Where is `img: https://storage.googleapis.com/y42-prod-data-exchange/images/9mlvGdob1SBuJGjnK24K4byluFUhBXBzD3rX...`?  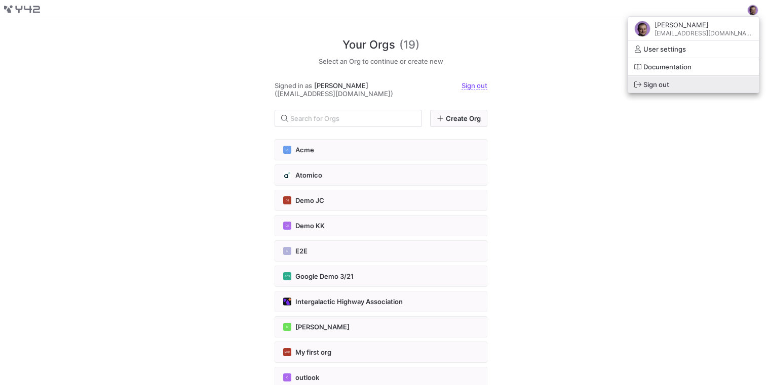 img: https://storage.googleapis.com/y42-prod-data-exchange/images/9mlvGdob1SBuJGjnK24K4byluFUhBXBzD3rX... is located at coordinates (642, 29).